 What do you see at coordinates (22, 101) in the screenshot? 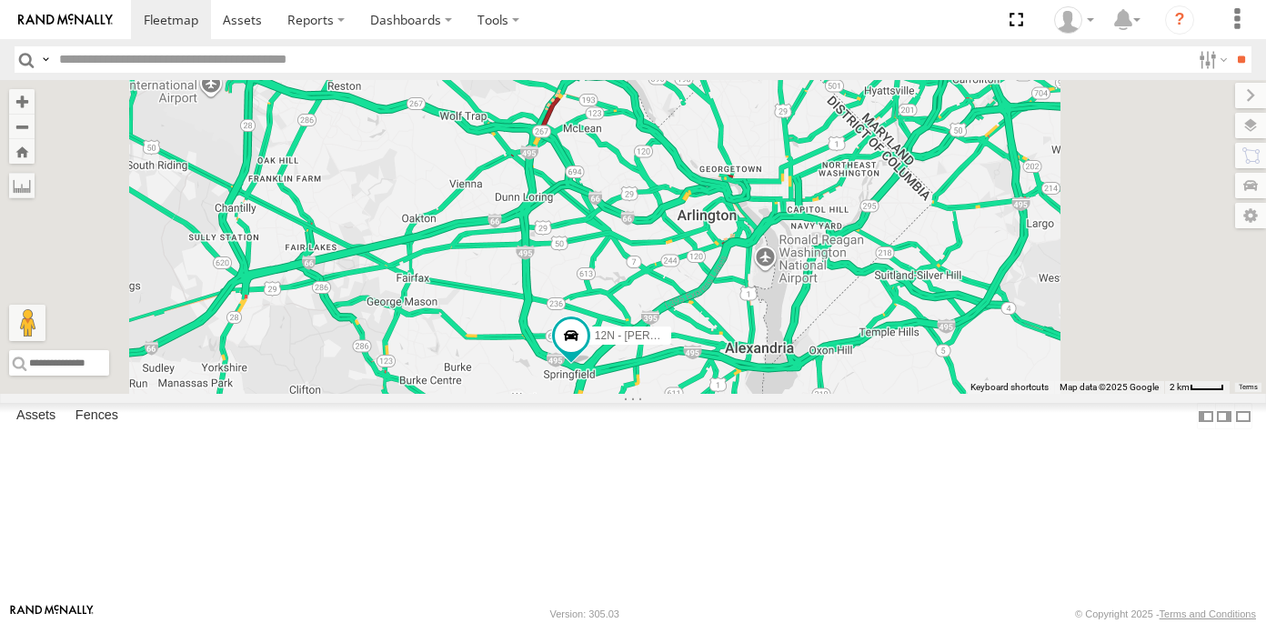
I see `button: Zoom in` at bounding box center [22, 101].